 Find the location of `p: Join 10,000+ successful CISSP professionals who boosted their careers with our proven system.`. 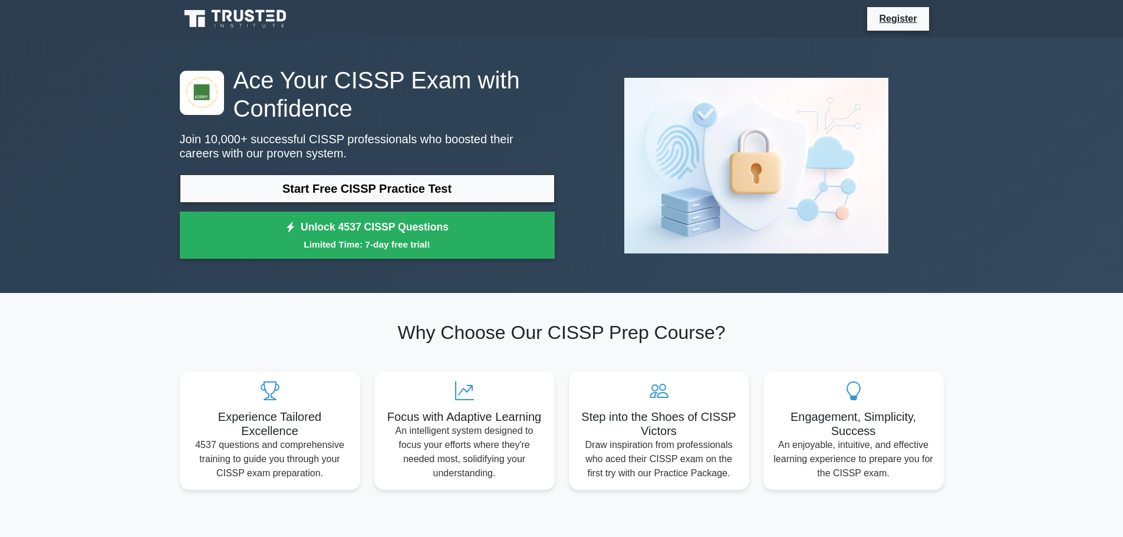

p: Join 10,000+ successful CISSP professionals who boosted their careers with our proven system. is located at coordinates (367, 146).